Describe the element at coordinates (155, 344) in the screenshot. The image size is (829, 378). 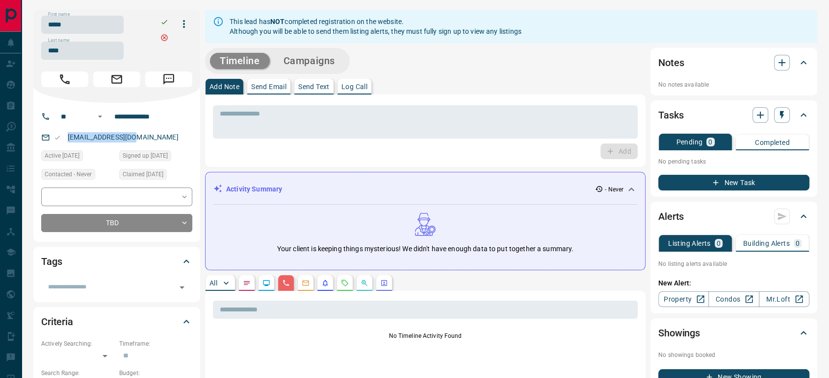
I see `p: Timeframe:` at that location.